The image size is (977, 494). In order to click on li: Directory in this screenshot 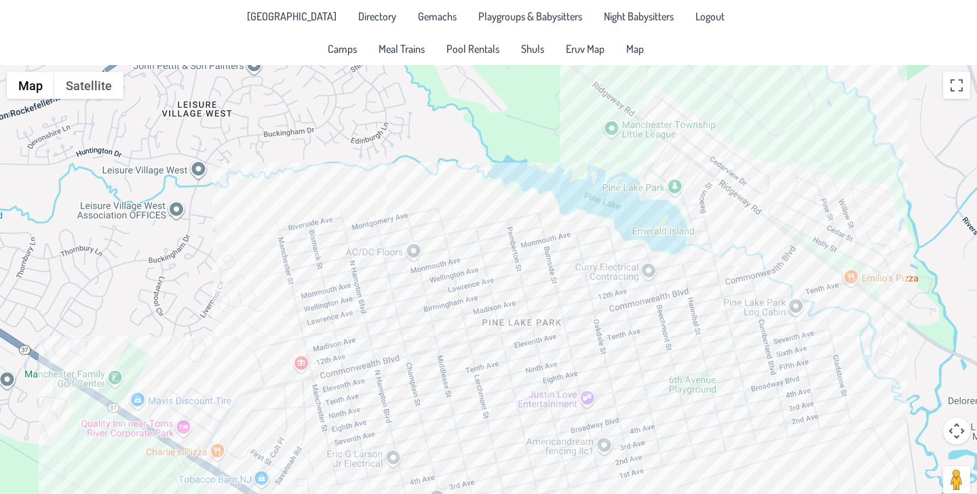, I will do `click(377, 16)`.